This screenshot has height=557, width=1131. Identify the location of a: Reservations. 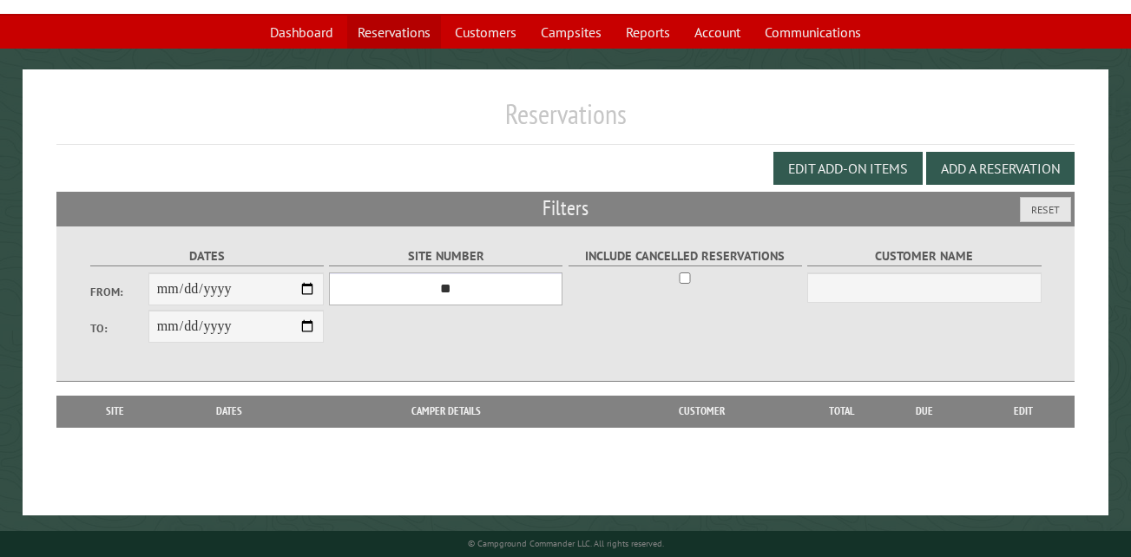
(394, 32).